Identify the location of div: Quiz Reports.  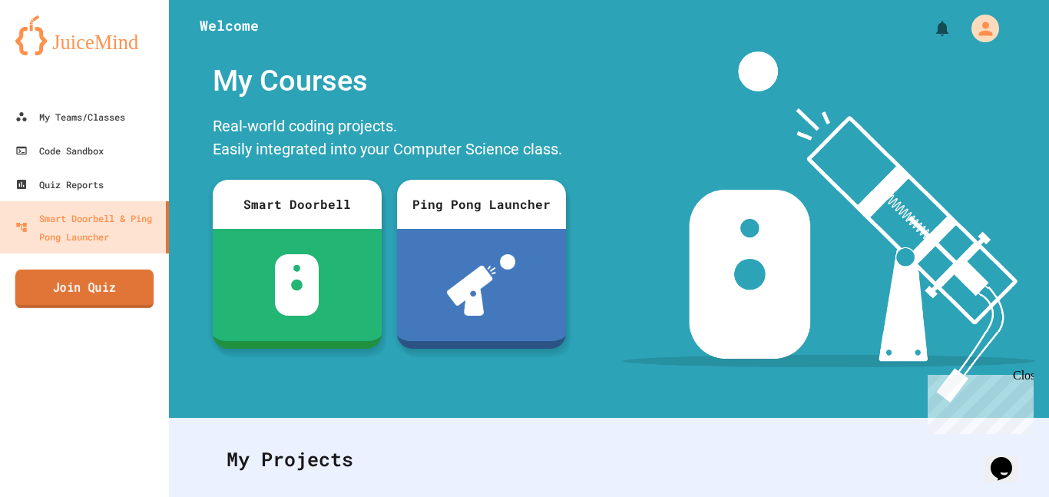
(59, 184).